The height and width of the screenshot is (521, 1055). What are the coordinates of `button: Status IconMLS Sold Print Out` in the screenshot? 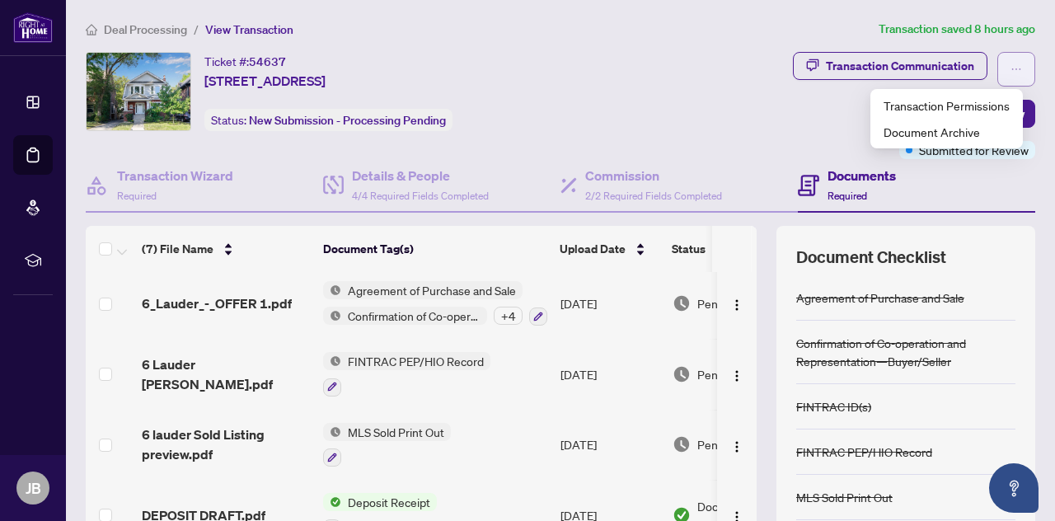 It's located at (387, 445).